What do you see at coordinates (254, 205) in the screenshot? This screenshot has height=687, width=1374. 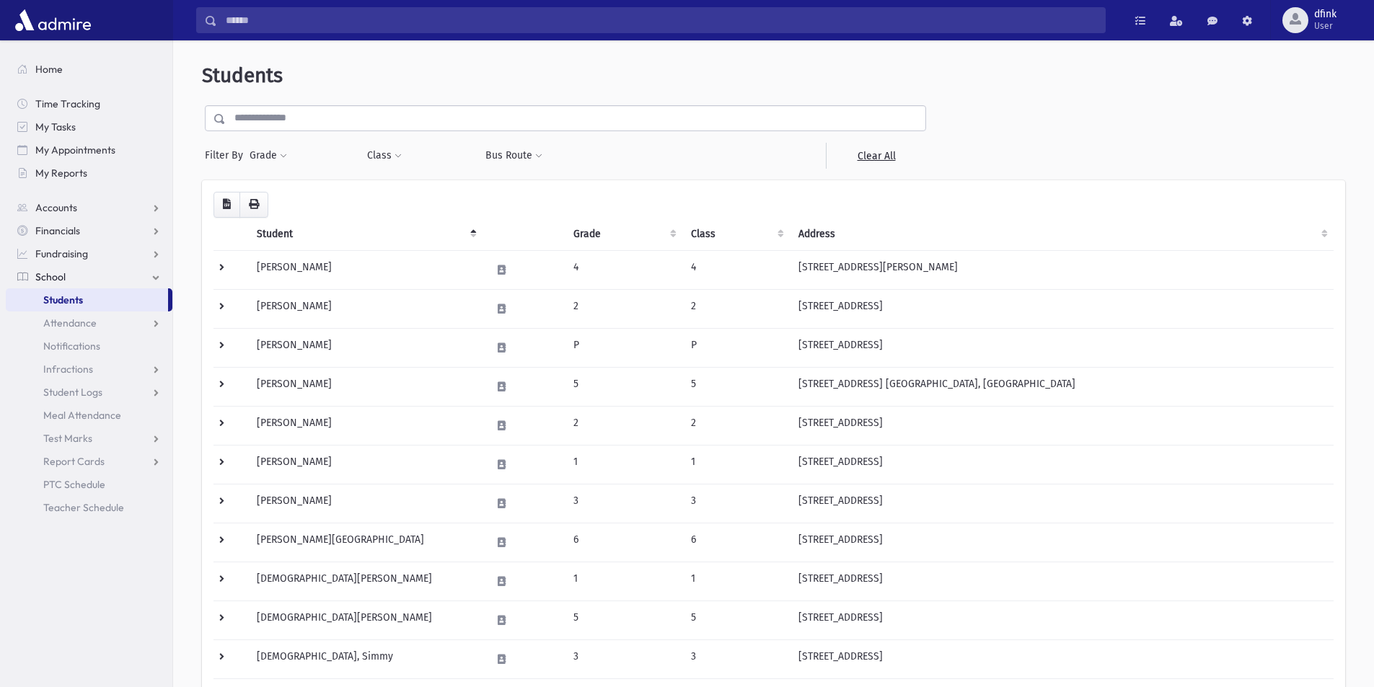 I see `button: Print` at bounding box center [254, 205].